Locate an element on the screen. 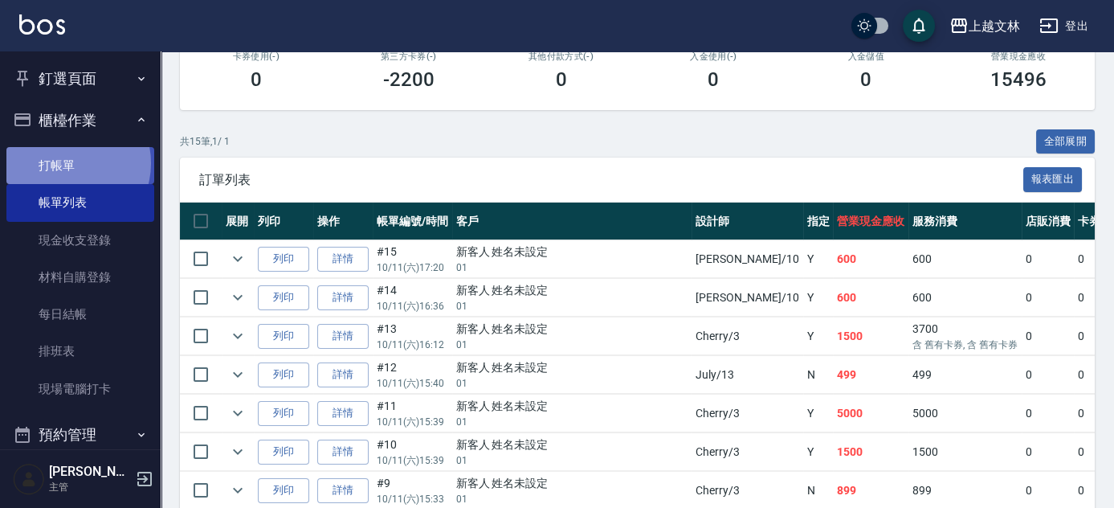  button: 預約管理 is located at coordinates (80, 435).